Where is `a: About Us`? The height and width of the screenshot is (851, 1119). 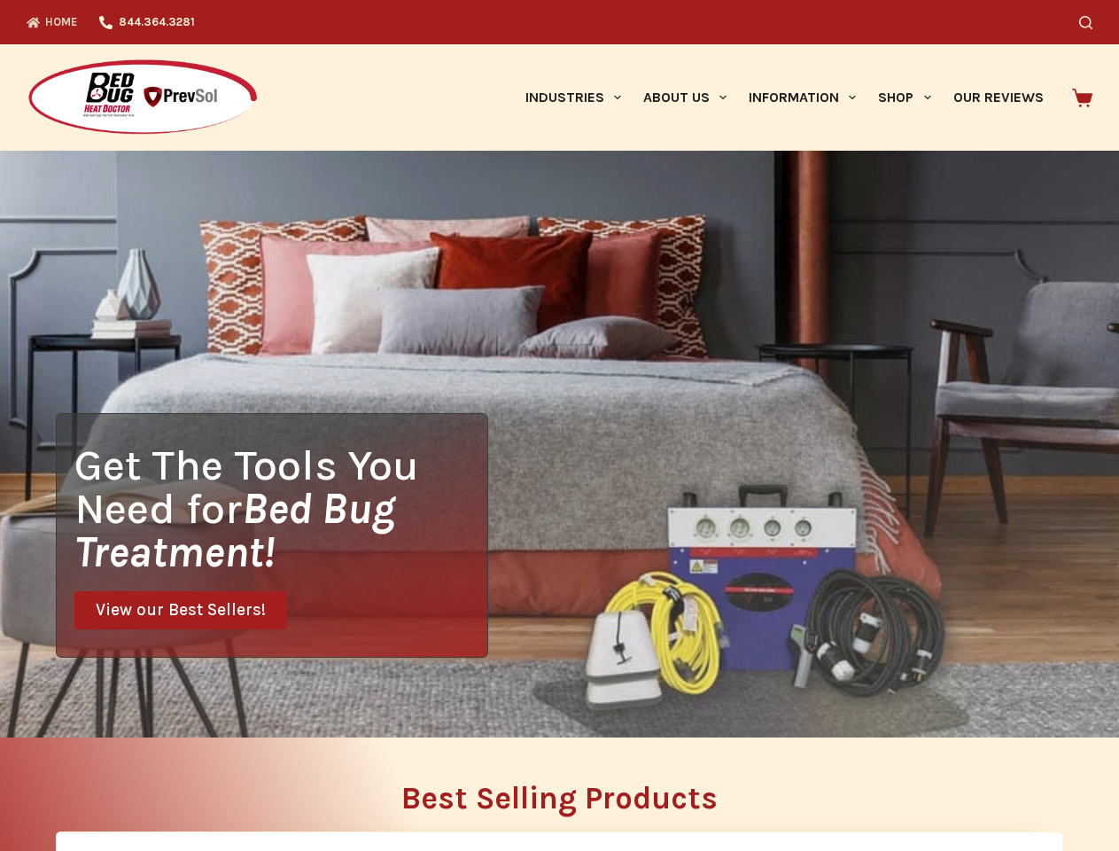
a: About Us is located at coordinates (684, 97).